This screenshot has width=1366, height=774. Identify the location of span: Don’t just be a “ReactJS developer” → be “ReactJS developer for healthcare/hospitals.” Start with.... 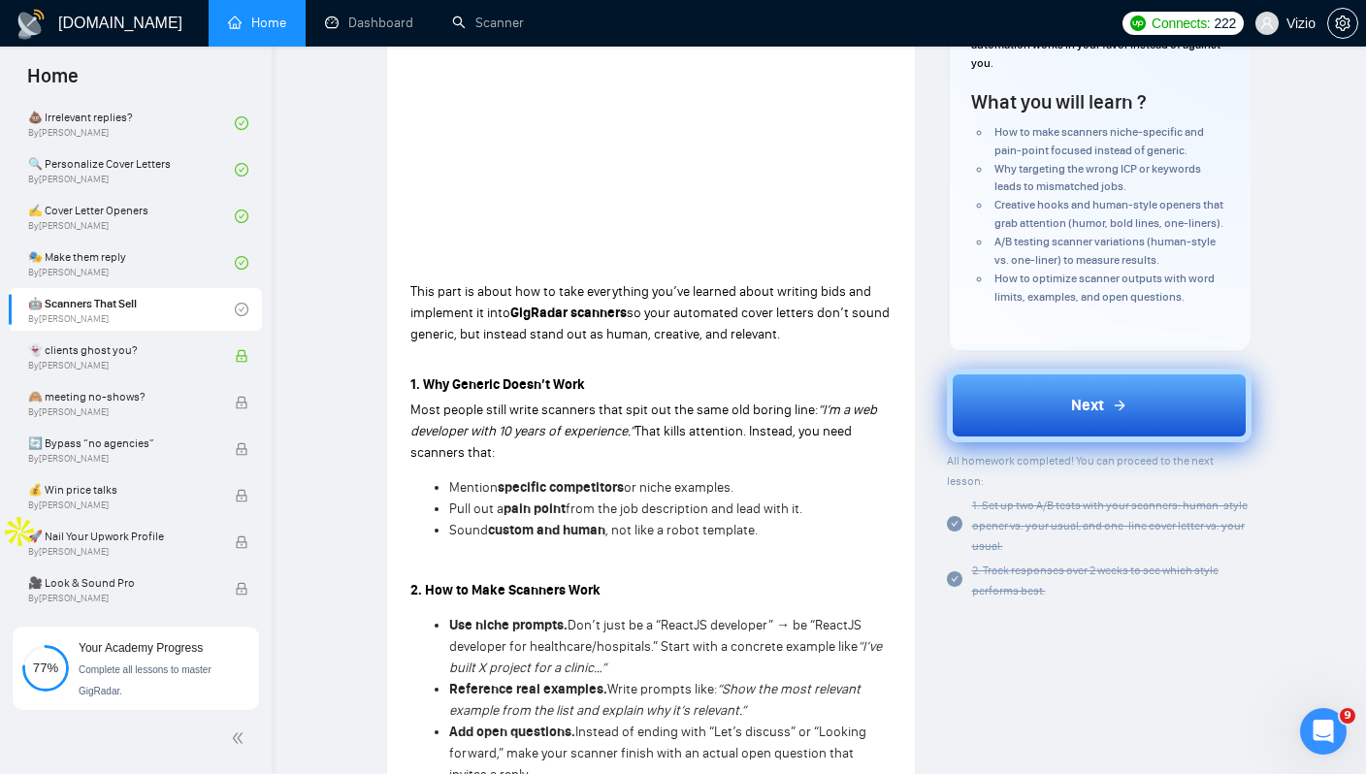
(655, 636).